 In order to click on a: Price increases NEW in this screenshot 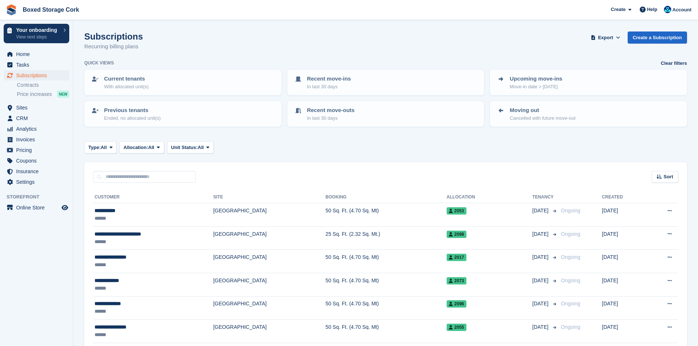, I will do `click(43, 94)`.